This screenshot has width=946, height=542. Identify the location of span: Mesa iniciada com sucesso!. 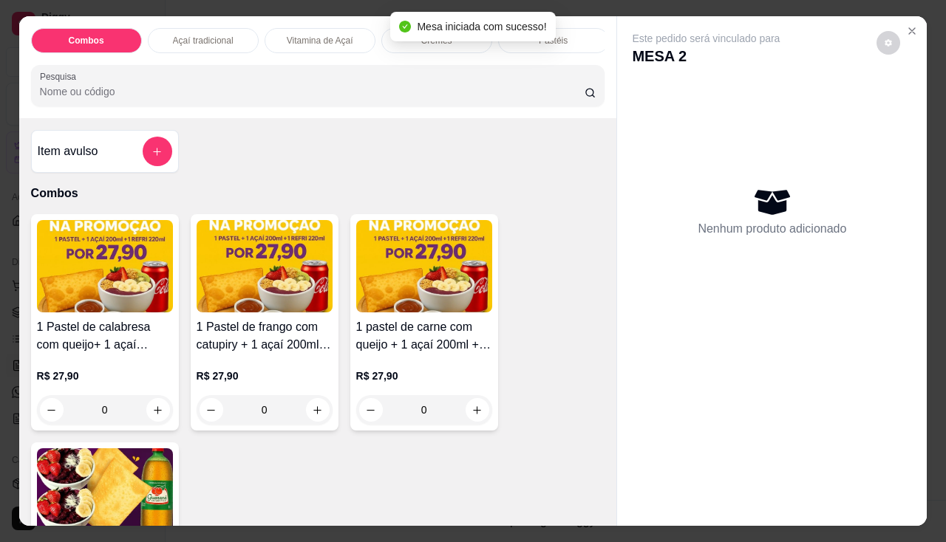
(481, 27).